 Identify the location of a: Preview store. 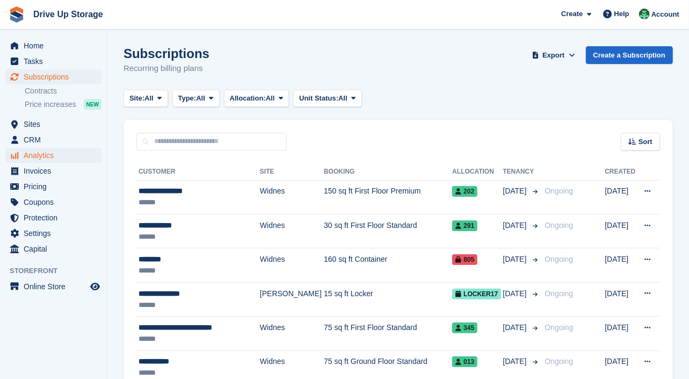
(95, 286).